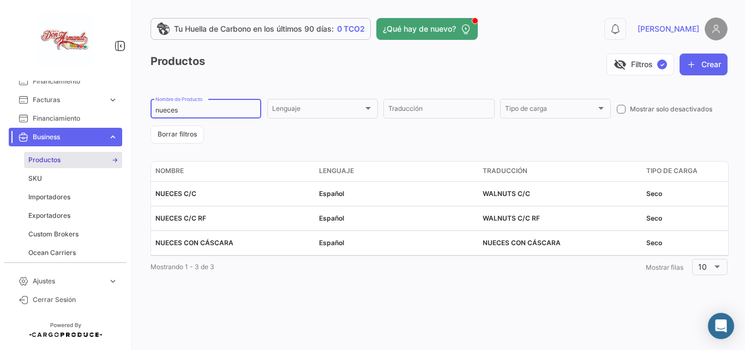 This screenshot has width=745, height=350. Describe the element at coordinates (73, 197) in the screenshot. I see `a: Importadores` at that location.